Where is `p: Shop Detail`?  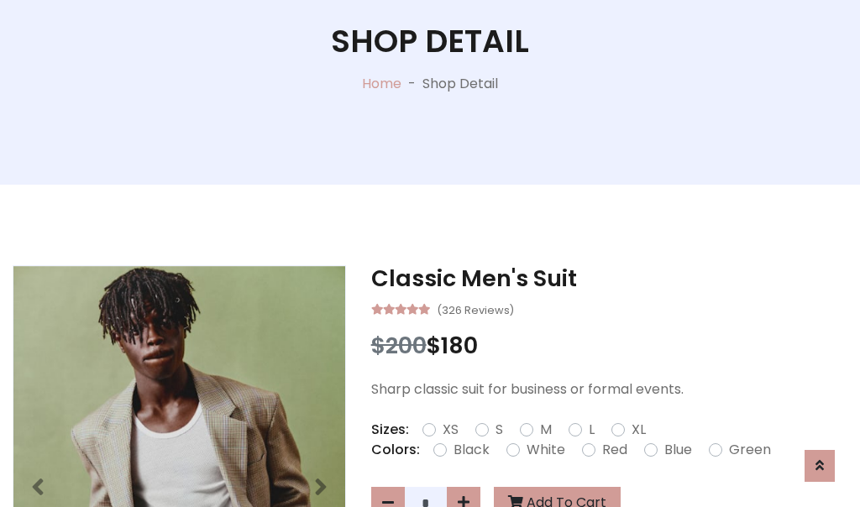 p: Shop Detail is located at coordinates (460, 84).